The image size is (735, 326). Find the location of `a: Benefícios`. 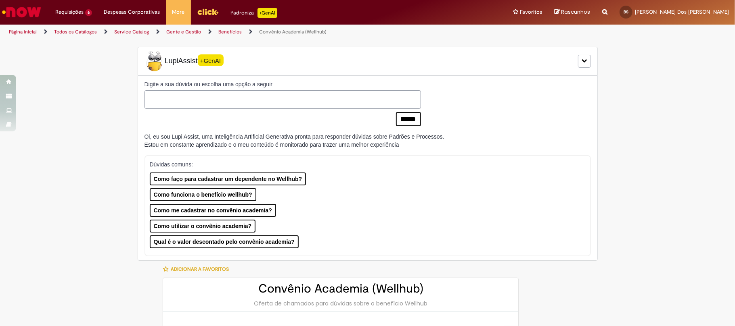

a: Benefícios is located at coordinates (230, 32).